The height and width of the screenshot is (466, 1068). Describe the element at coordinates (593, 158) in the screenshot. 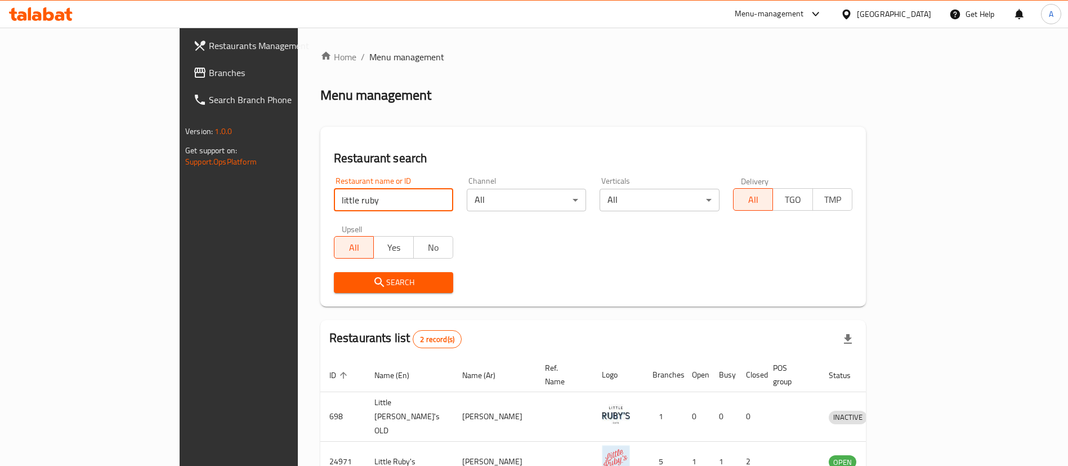

I see `h2: Restaurant search` at that location.